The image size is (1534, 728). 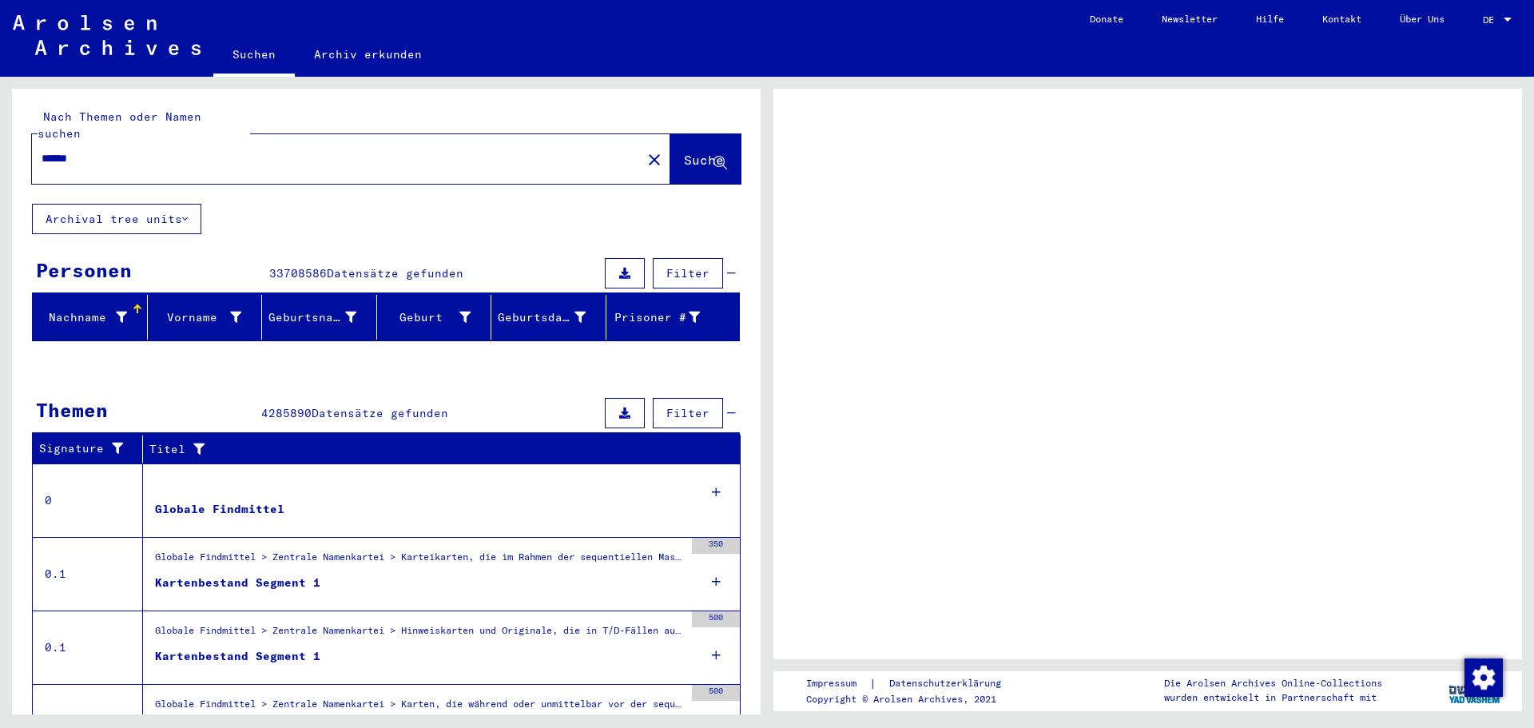 I want to click on td: 0, so click(x=88, y=500).